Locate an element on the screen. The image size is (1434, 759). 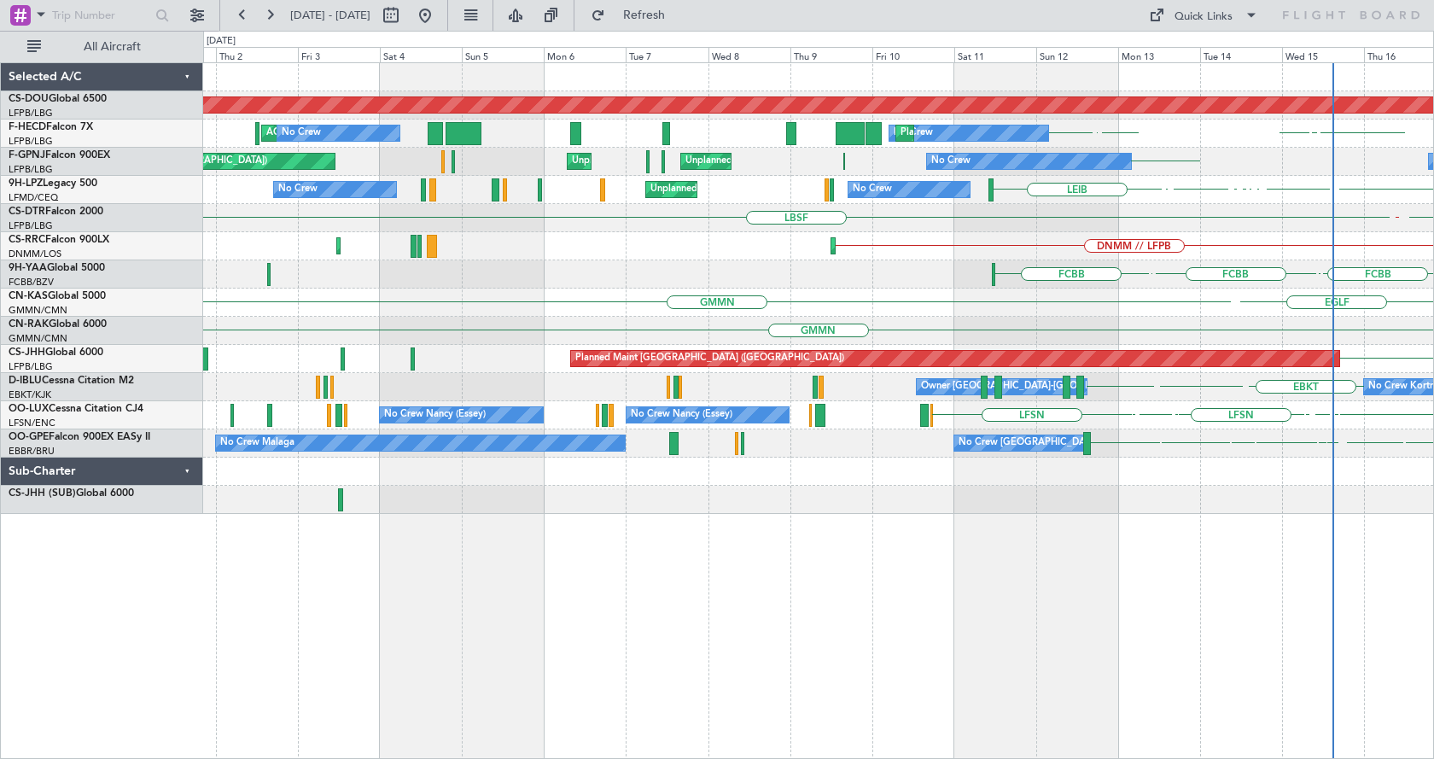
div: Sat 4 is located at coordinates (421, 55).